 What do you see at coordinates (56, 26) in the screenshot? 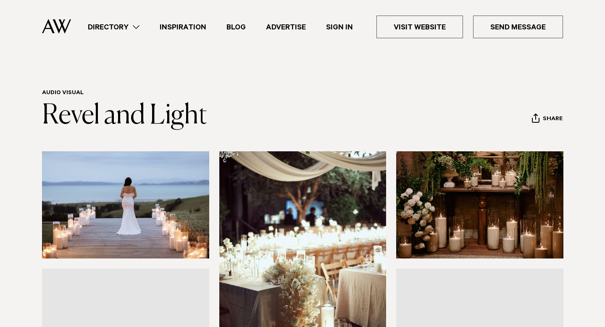
I see `img: Auckland Weddings Logo` at bounding box center [56, 26].